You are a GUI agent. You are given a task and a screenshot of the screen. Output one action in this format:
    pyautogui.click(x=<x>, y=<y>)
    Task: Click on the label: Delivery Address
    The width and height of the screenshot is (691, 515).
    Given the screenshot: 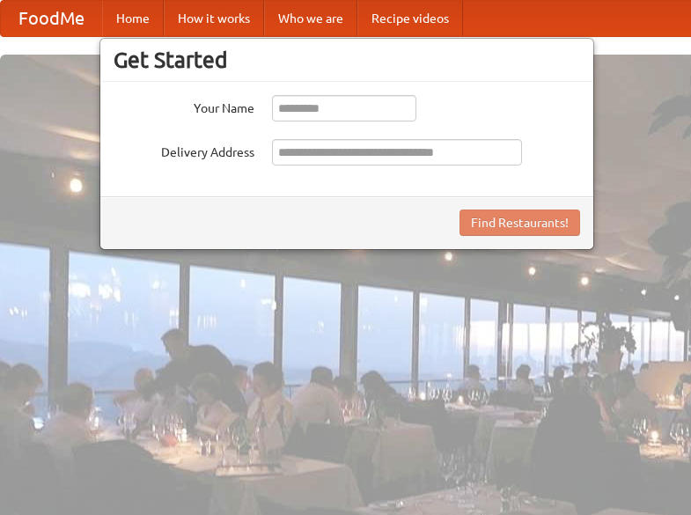 What is the action you would take?
    pyautogui.click(x=184, y=150)
    